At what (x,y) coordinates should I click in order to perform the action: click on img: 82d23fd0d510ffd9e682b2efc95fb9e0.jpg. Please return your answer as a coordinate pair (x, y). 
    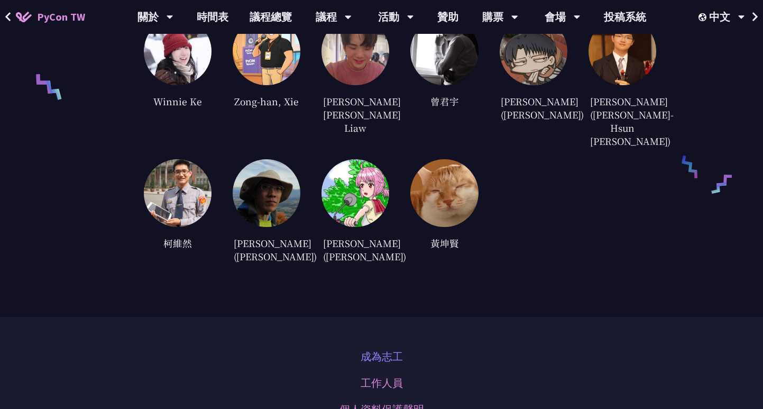
    Looking at the image, I should click on (444, 51).